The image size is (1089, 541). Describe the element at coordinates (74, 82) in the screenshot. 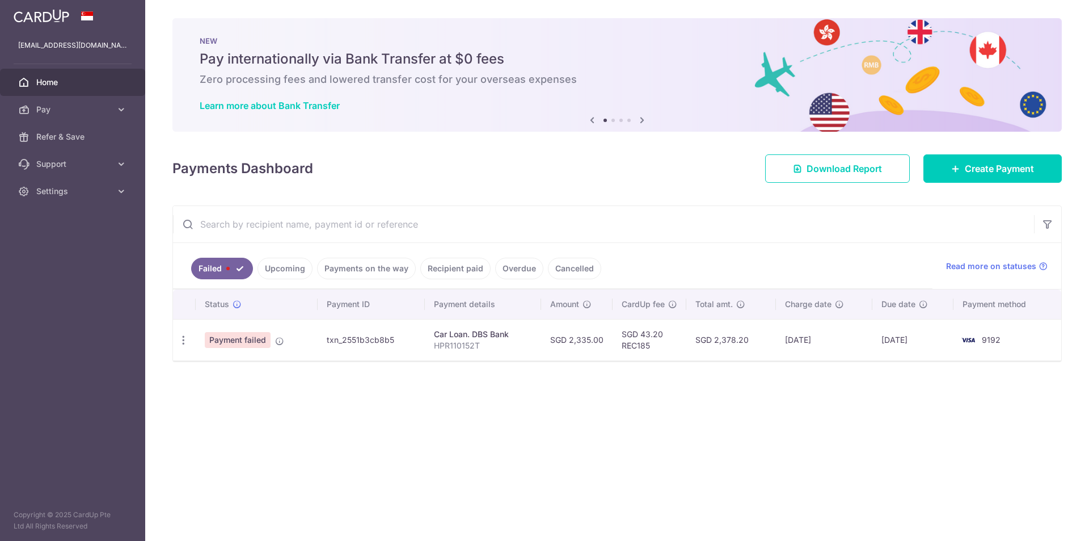

I see `span: Home` at that location.